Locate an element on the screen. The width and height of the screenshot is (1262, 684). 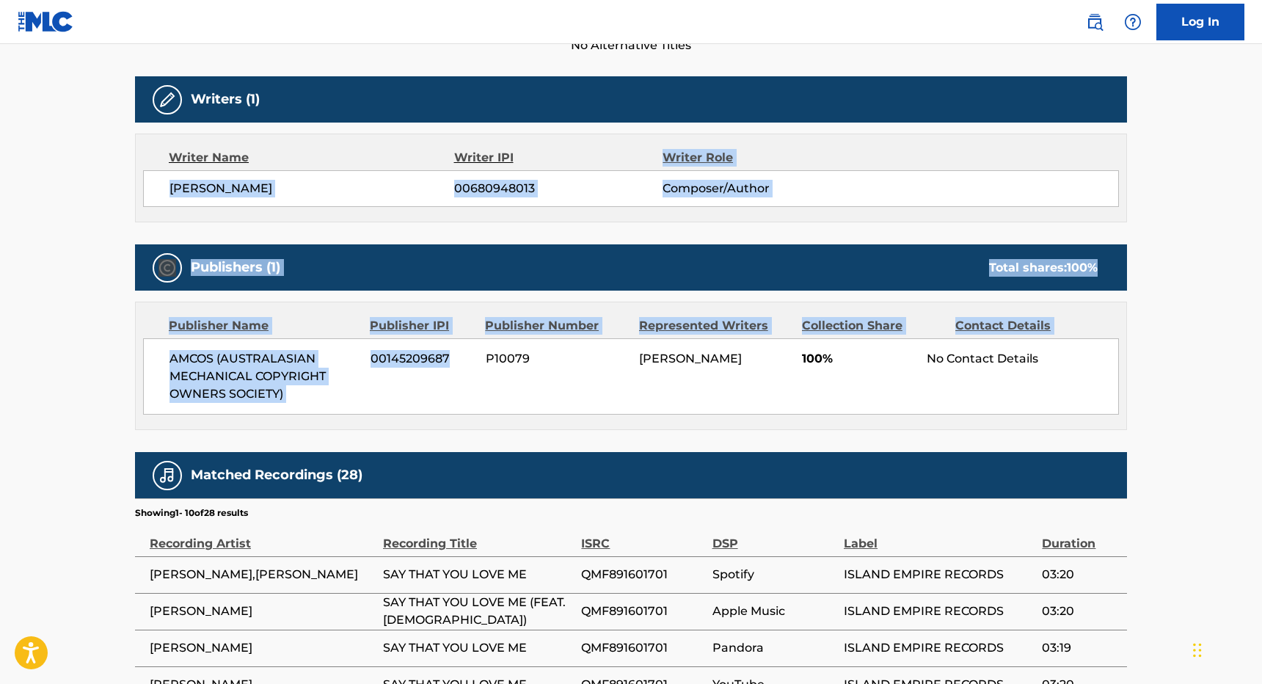
div: Duration is located at coordinates (1081, 536).